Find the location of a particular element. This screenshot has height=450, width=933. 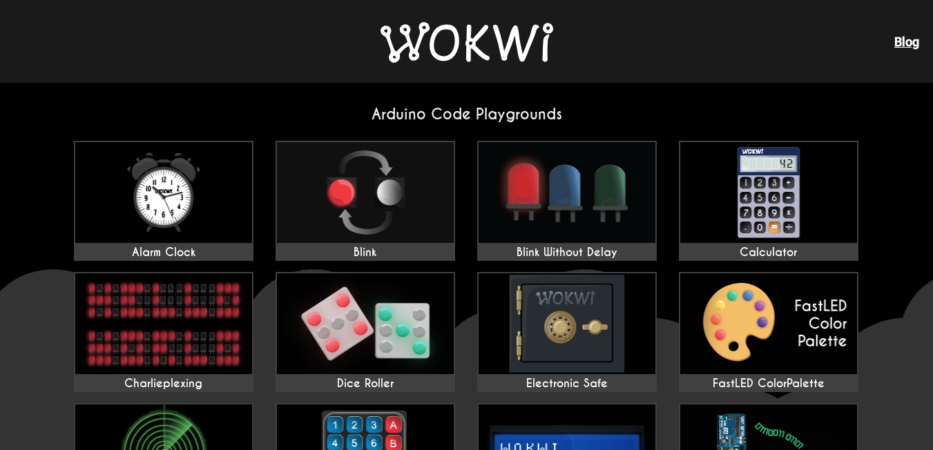

img: FastLED ColorPalette is located at coordinates (769, 324).